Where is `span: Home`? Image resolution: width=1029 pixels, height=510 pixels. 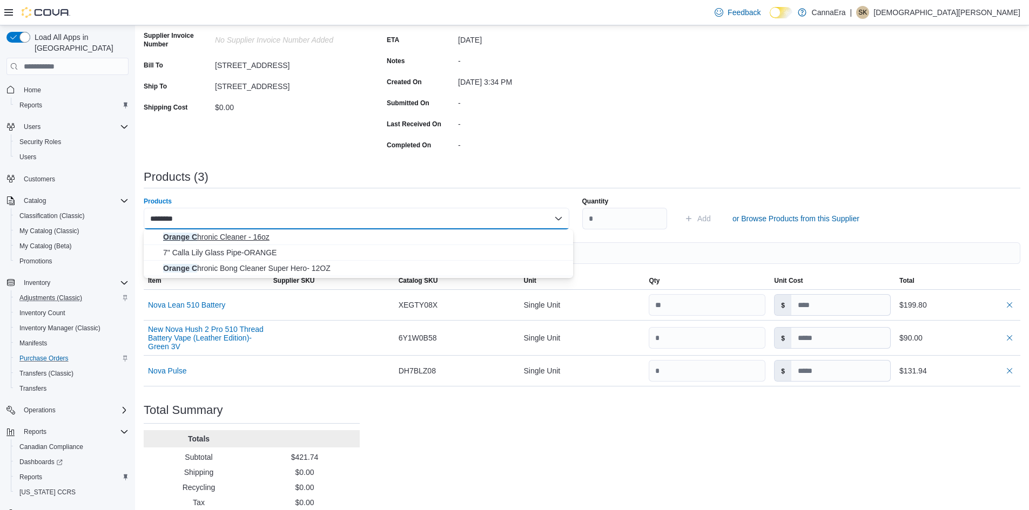 span: Home is located at coordinates (32, 90).